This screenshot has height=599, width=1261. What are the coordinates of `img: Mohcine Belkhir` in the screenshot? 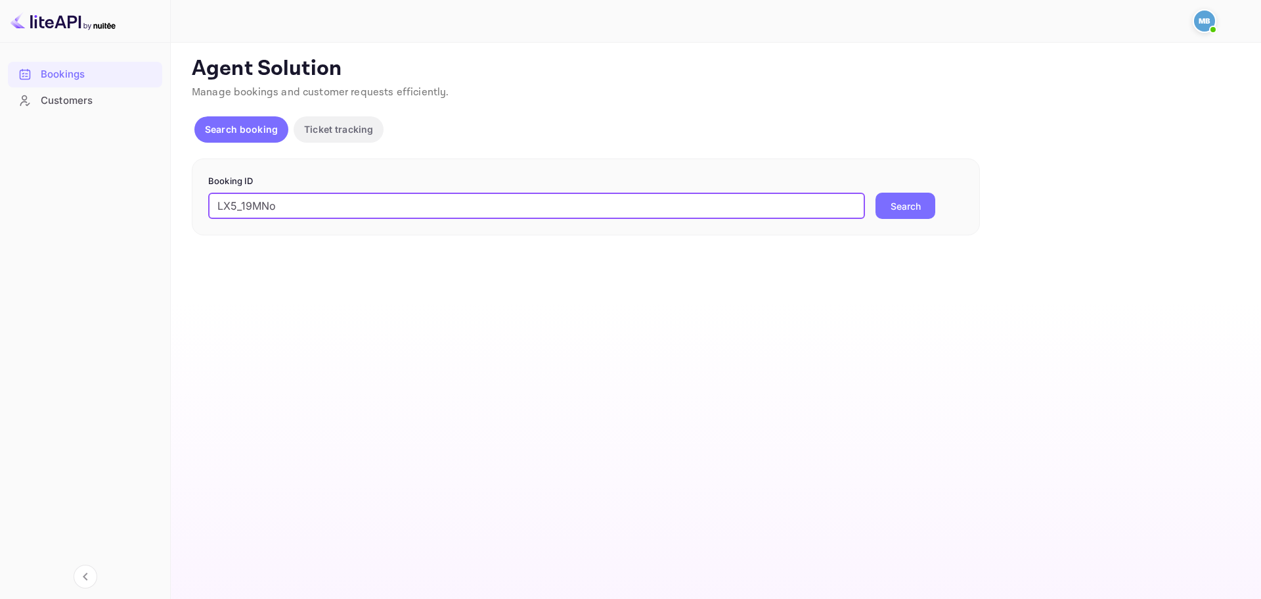 It's located at (1205, 21).